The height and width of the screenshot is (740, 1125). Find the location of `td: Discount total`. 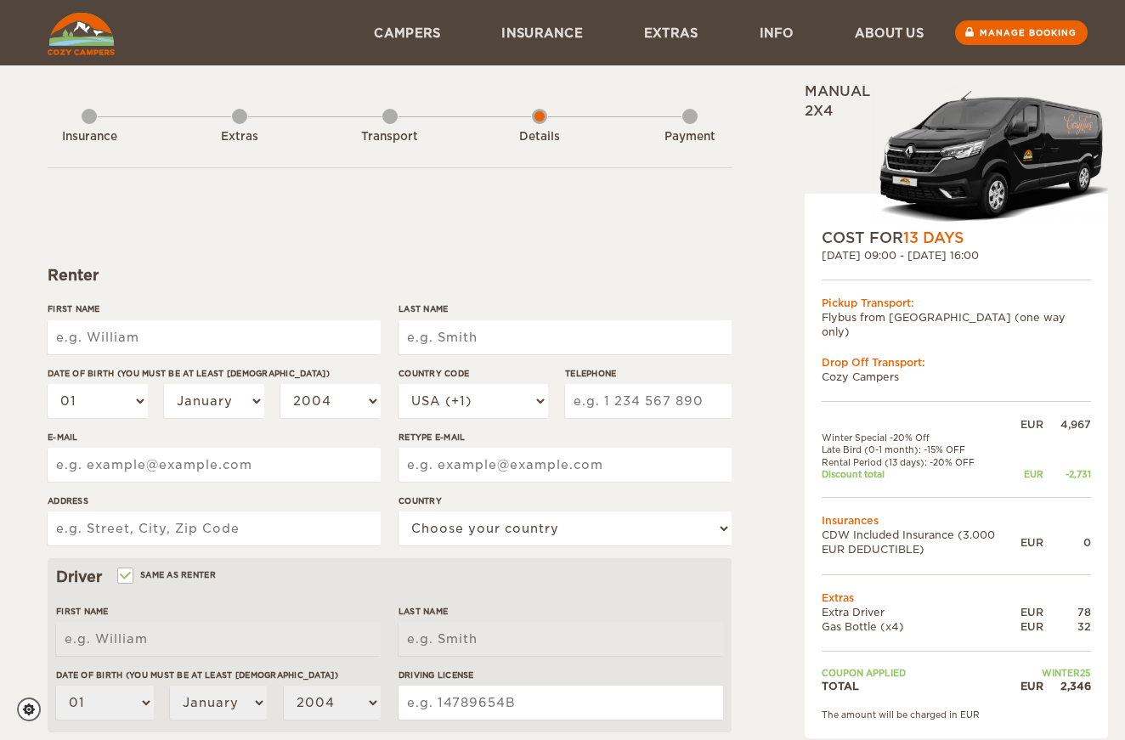

td: Discount total is located at coordinates (921, 474).